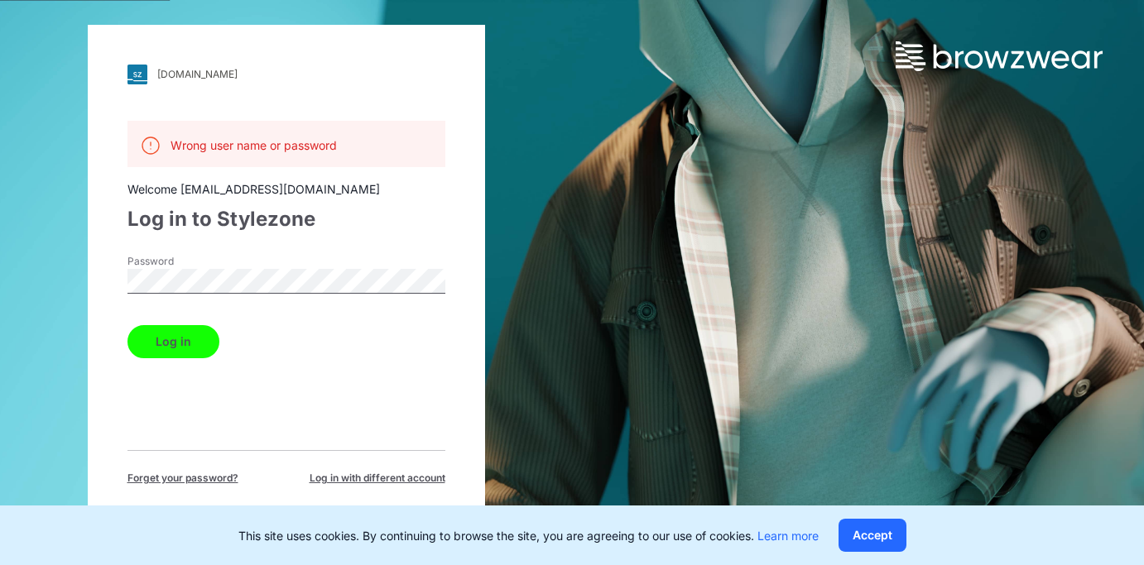 The image size is (1144, 565). I want to click on img: svg+xml;base64,PHN2ZyB3aWR0aD0iMjQiIGhlaWdodD0iMjQiIHZpZXdCb3g9IjAgMCAyNCAyNCIgZmlsbD0ibm9uZSIgeG..., so click(151, 146).